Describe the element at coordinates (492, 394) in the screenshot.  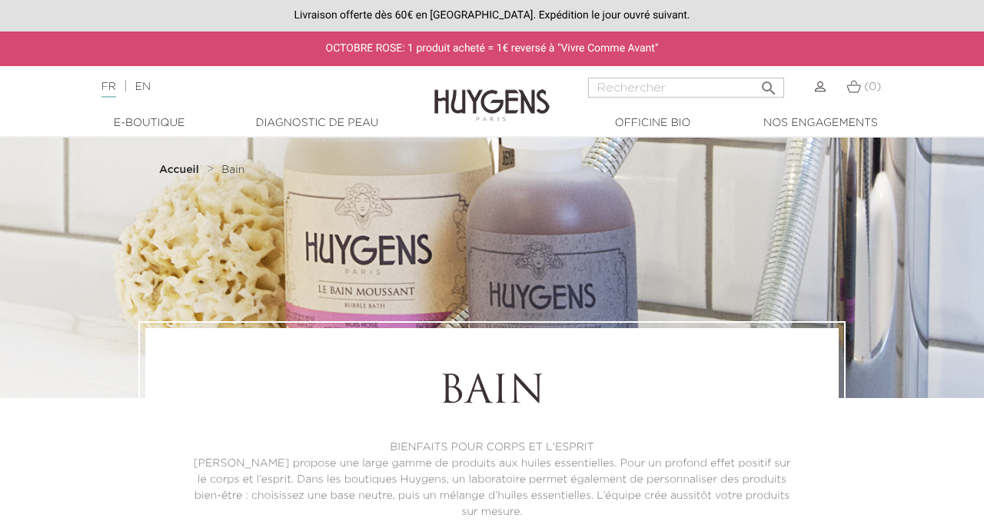
I see `h1: Bain` at that location.